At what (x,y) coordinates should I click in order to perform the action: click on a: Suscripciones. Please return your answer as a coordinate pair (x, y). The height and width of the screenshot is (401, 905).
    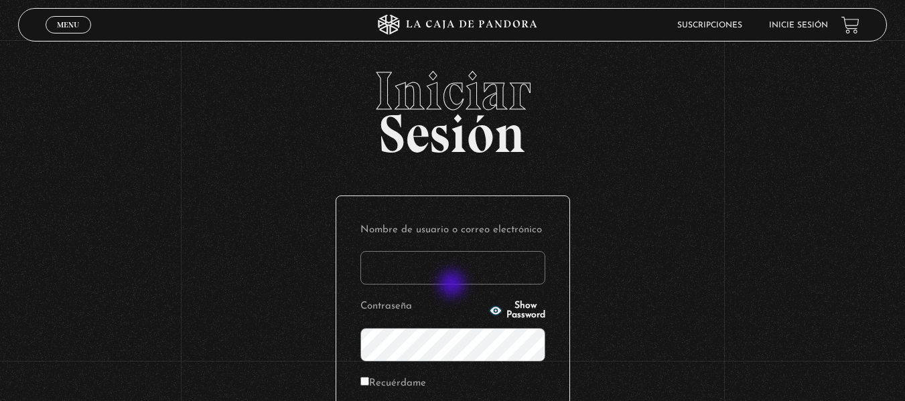
    Looking at the image, I should click on (710, 25).